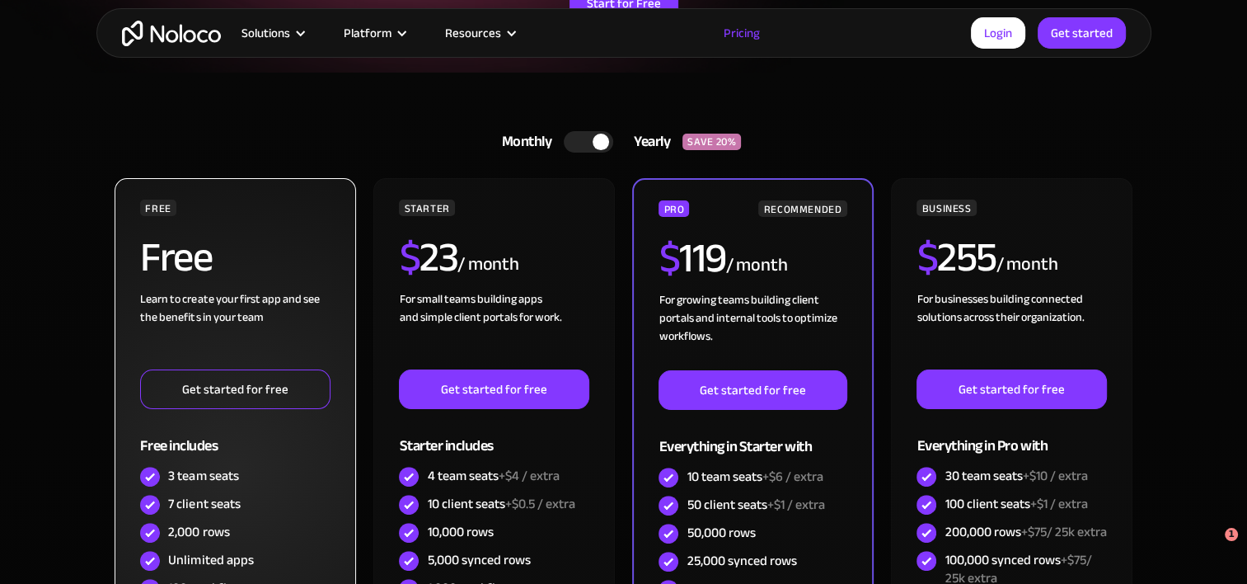 This screenshot has height=584, width=1247. I want to click on div: Everything in Starter with, so click(753, 436).